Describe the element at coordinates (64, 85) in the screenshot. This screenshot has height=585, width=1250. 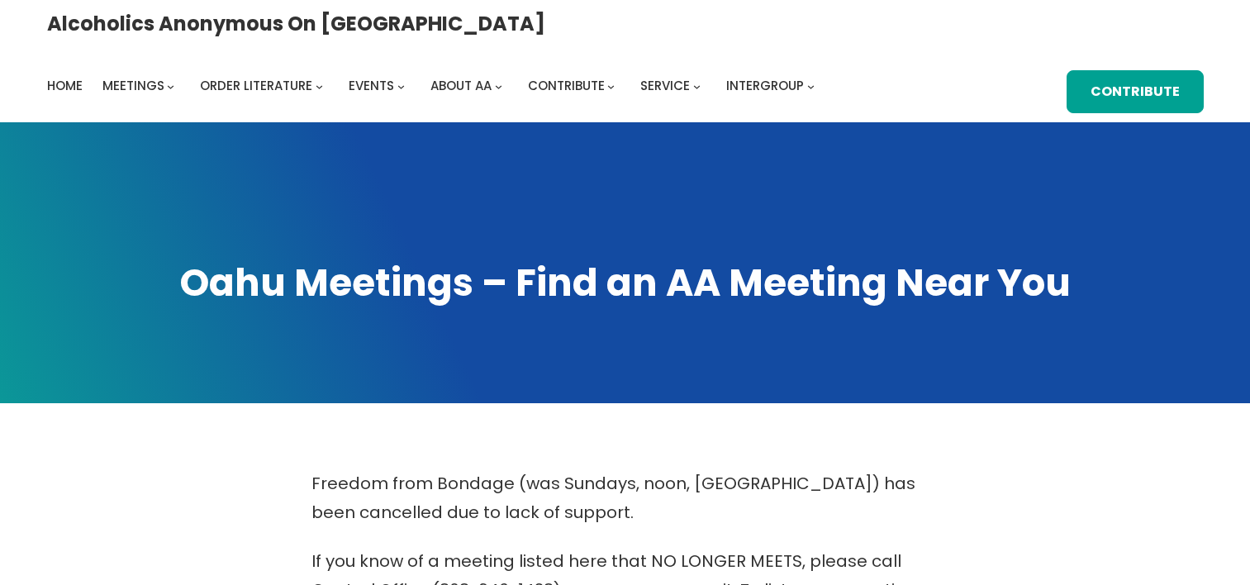
I see `span: Home` at that location.